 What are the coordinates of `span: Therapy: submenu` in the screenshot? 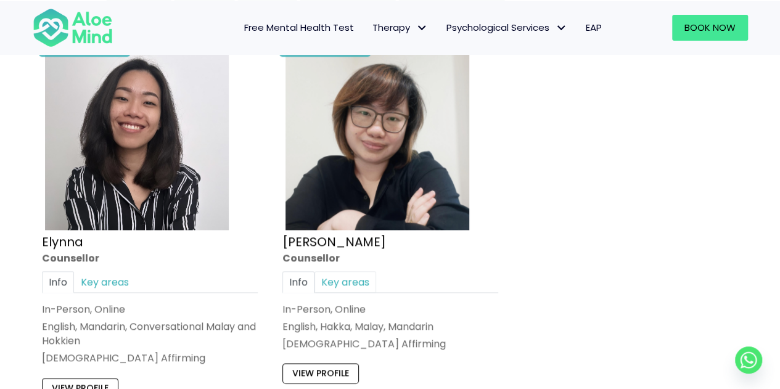 It's located at (422, 27).